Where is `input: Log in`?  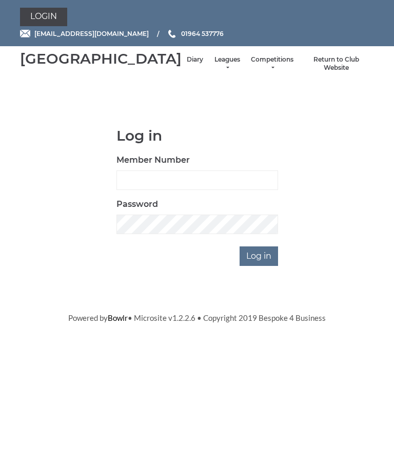 input: Log in is located at coordinates (259, 256).